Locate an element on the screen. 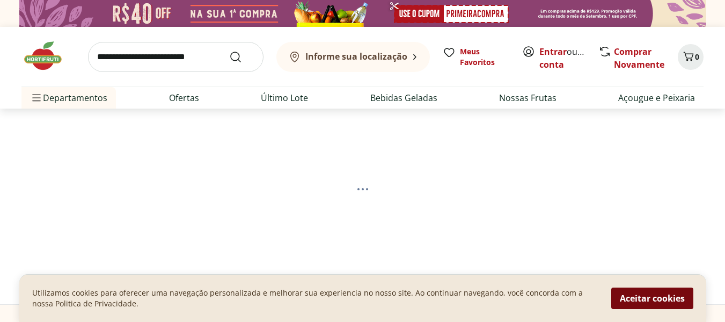  span: Departamentos is located at coordinates (69, 98).